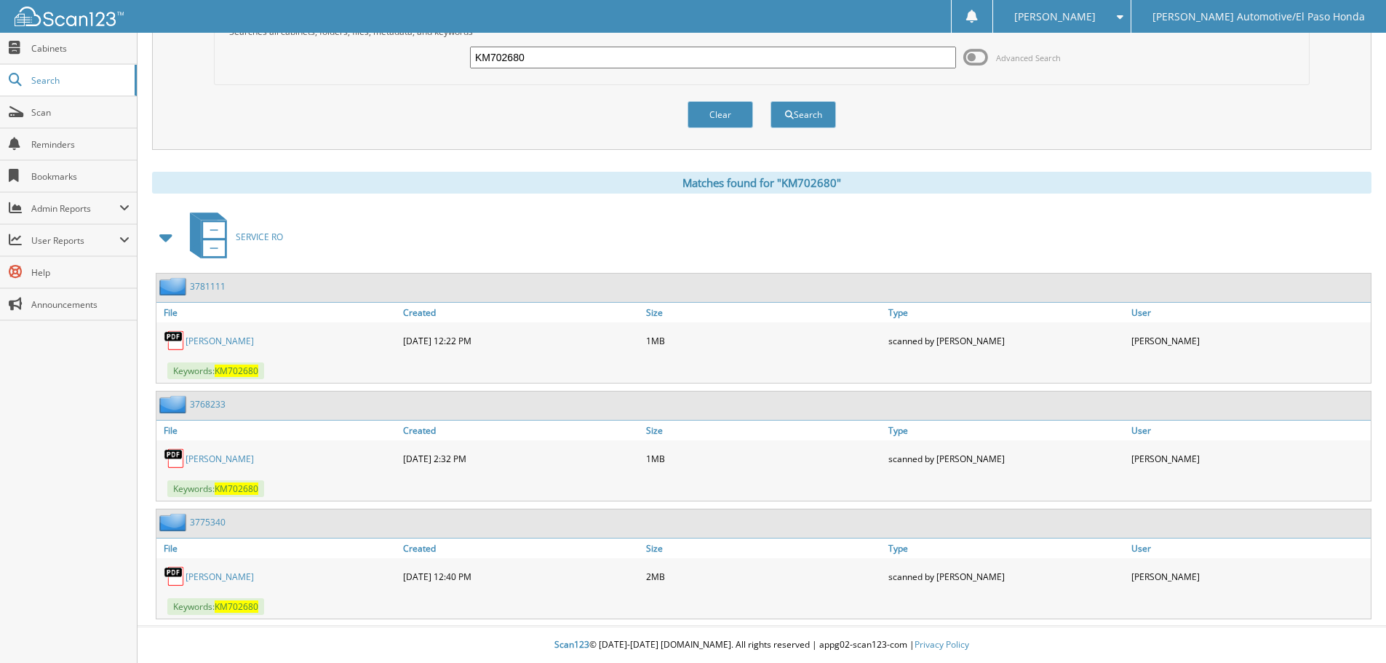 Image resolution: width=1386 pixels, height=663 pixels. Describe the element at coordinates (80, 112) in the screenshot. I see `span: Scan` at that location.